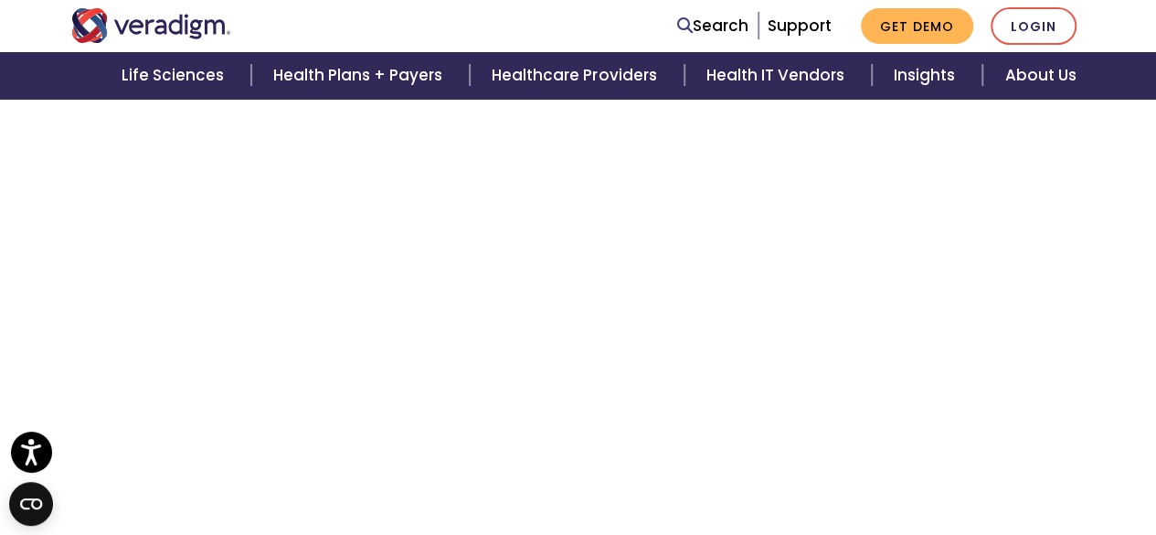  Describe the element at coordinates (916, 26) in the screenshot. I see `a: Get Demo` at that location.